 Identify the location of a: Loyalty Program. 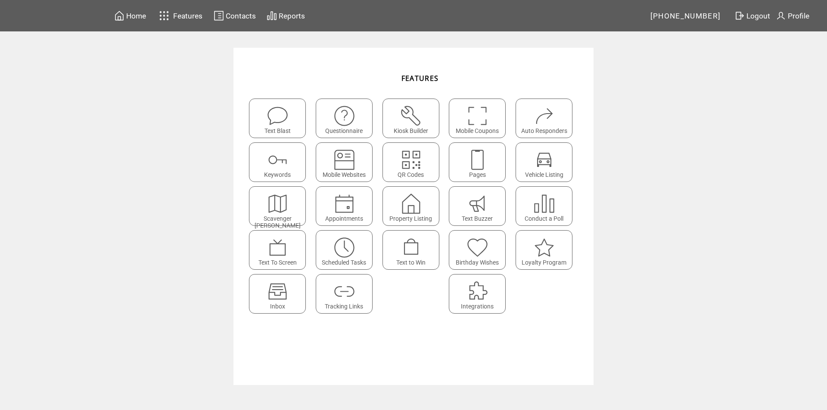
(547, 250).